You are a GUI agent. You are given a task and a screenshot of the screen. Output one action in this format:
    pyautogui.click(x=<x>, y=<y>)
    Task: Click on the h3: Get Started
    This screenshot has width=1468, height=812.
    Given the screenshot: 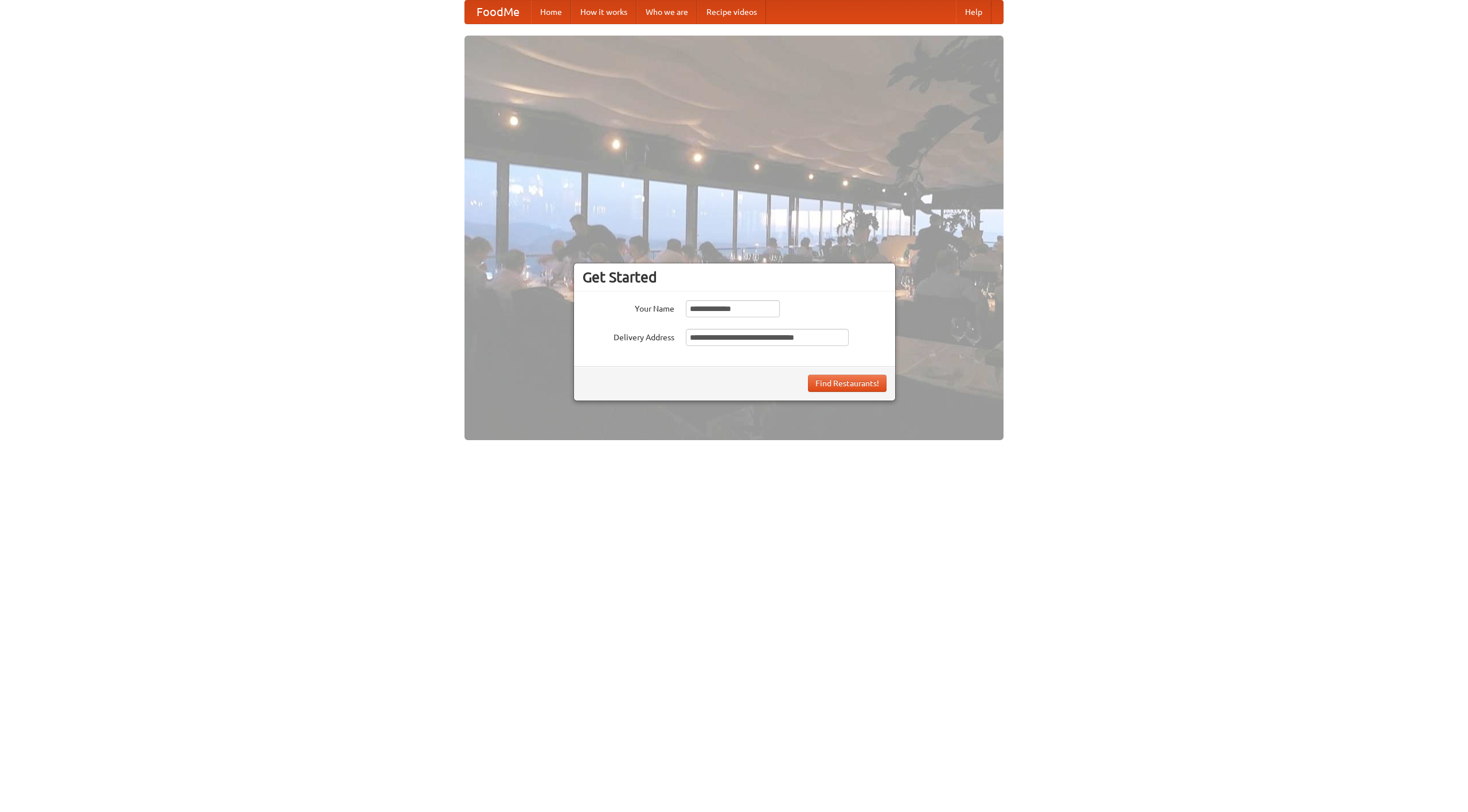 What is the action you would take?
    pyautogui.click(x=735, y=277)
    